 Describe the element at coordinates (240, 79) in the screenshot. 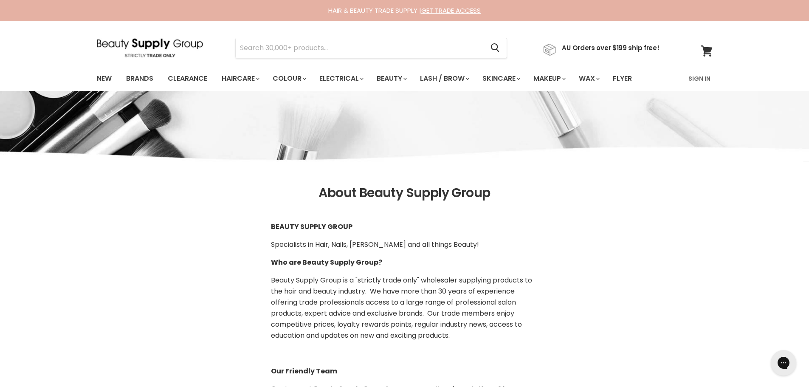

I see `a: Haircare` at that location.